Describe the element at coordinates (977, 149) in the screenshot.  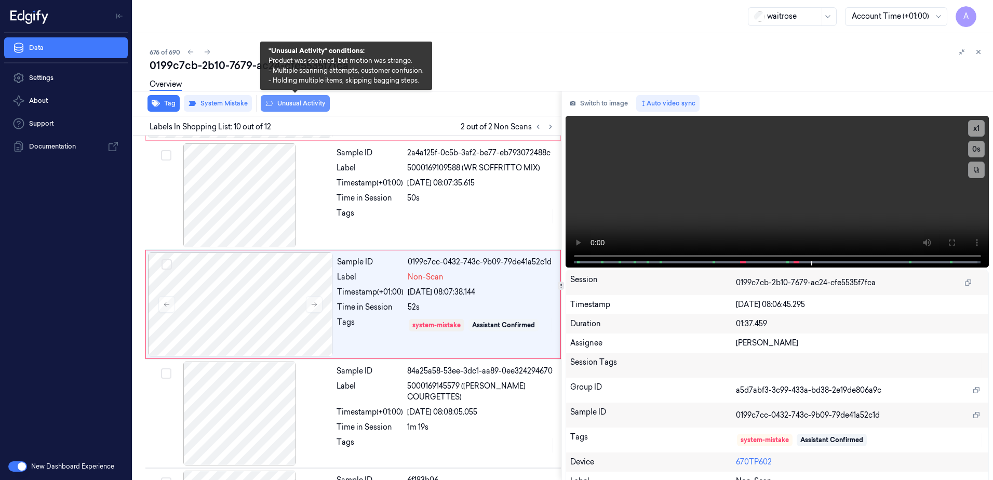
I see `button: 0s` at that location.